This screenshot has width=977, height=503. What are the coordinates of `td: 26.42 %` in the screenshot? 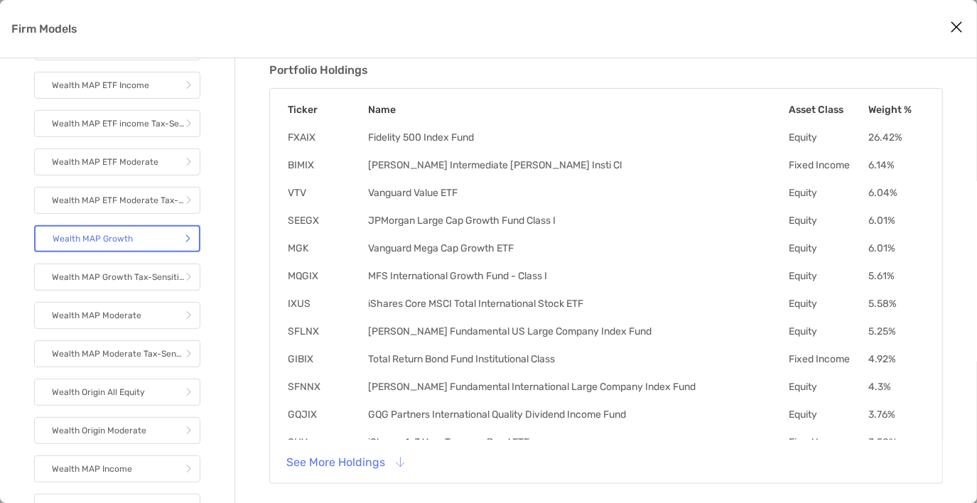 It's located at (896, 137).